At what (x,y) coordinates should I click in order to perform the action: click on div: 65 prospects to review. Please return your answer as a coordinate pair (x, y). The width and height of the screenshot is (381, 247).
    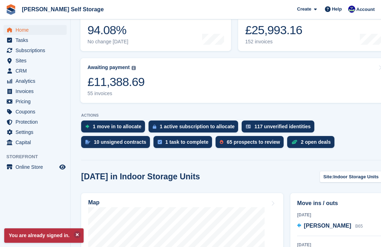
    Looking at the image, I should click on (253, 142).